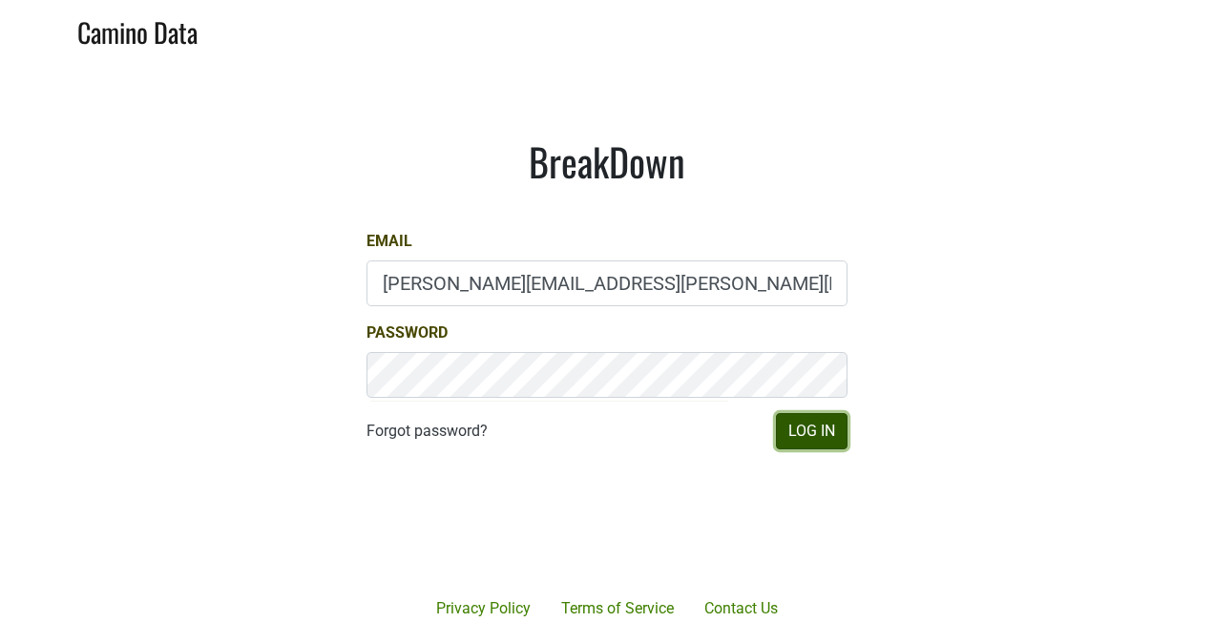 The image size is (1214, 643). Describe the element at coordinates (389, 242) in the screenshot. I see `label: Email` at that location.